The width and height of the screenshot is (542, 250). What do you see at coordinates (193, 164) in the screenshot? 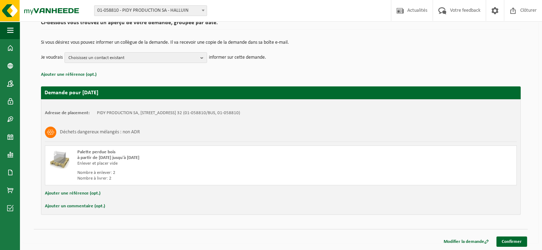
I see `div: Enlever et placer vide` at bounding box center [193, 164].